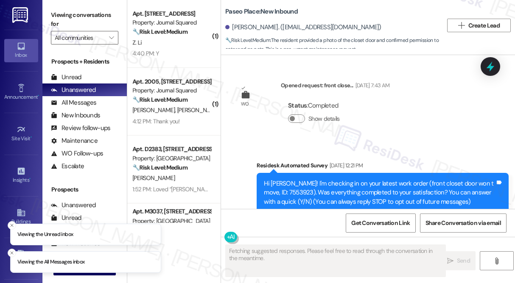  What do you see at coordinates (479, 25) in the screenshot?
I see `button: Create Lead` at bounding box center [479, 25].